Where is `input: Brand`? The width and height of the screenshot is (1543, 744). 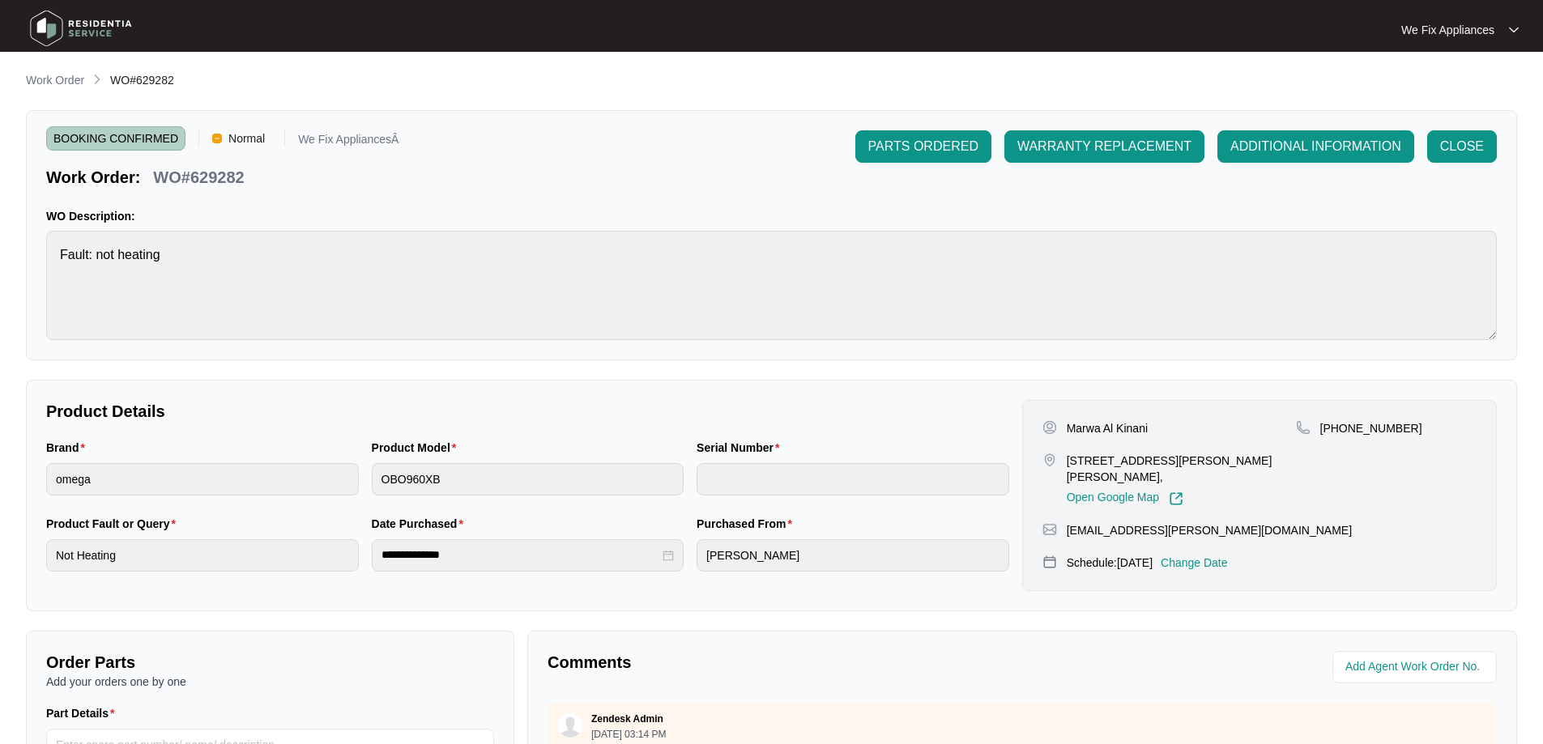 input: Brand is located at coordinates (203, 480).